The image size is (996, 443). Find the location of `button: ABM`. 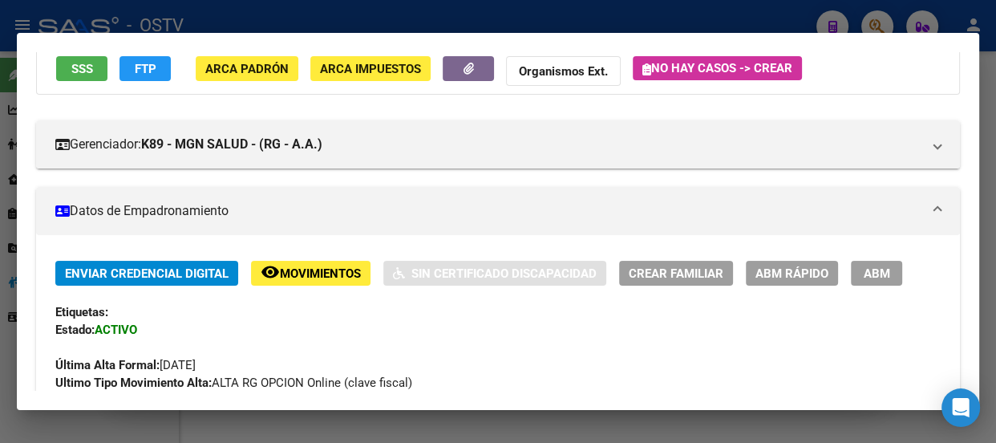

button: ABM is located at coordinates (877, 273).